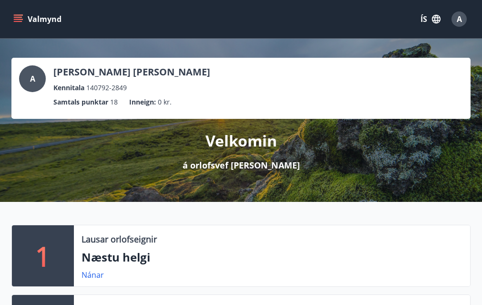  Describe the element at coordinates (143, 102) in the screenshot. I see `p: Inneign :` at that location.